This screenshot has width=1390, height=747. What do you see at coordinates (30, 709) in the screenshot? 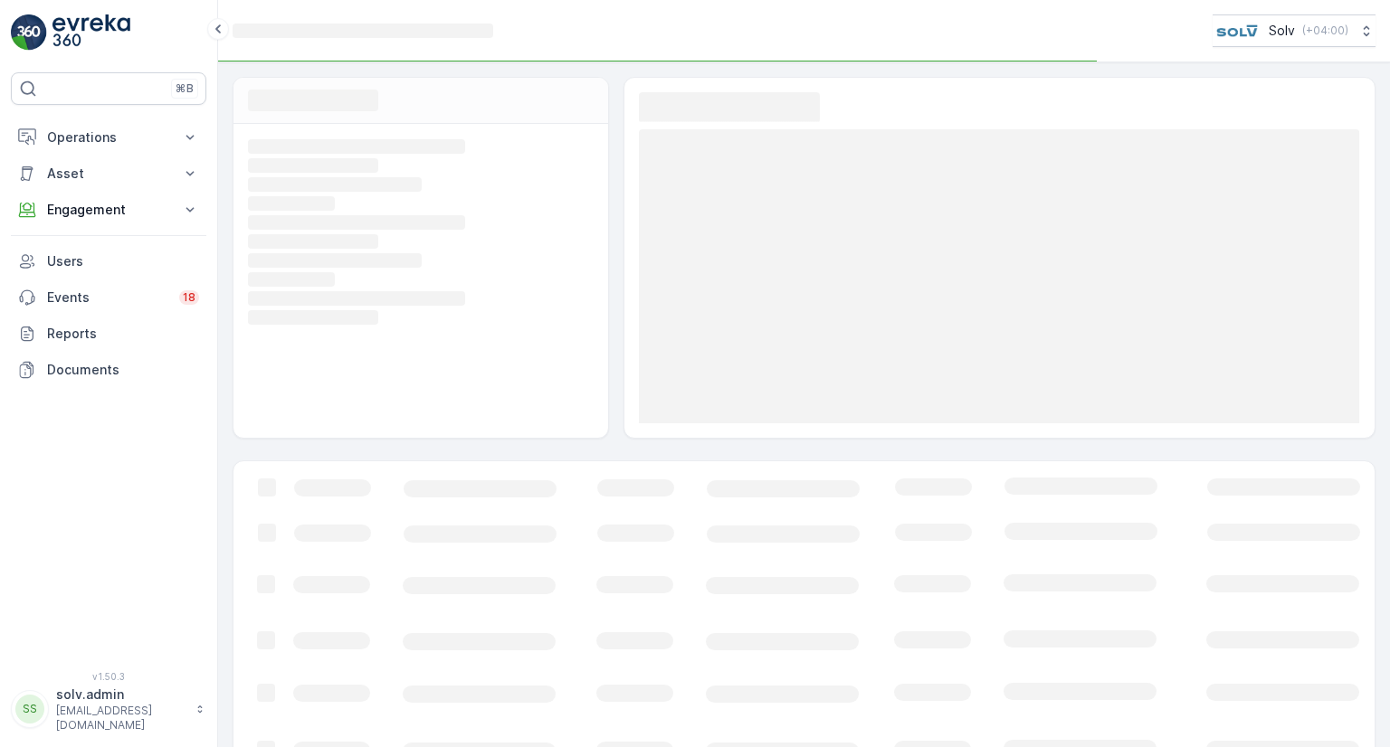
I see `div: SS` at bounding box center [30, 709].